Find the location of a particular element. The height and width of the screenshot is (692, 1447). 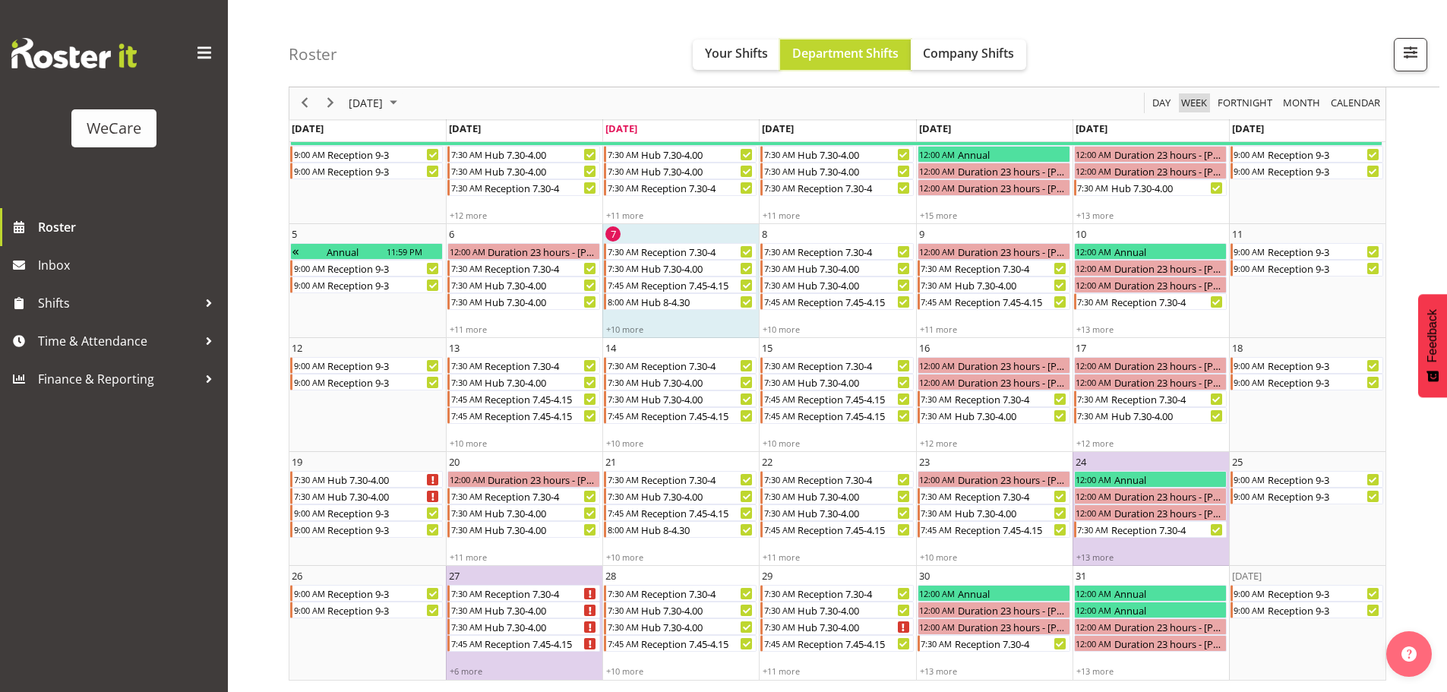

div: 9:00 AM is located at coordinates (1250, 171).